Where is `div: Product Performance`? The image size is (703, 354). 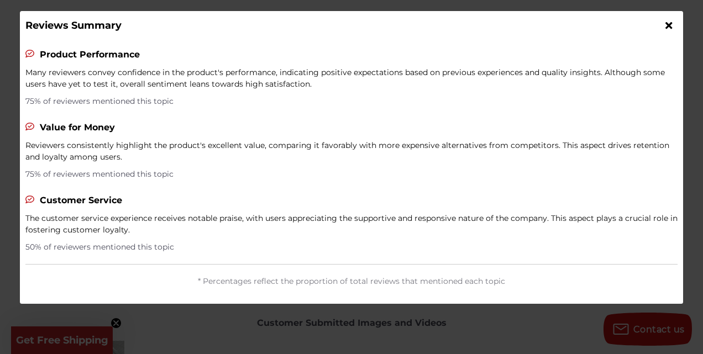
div: Product Performance is located at coordinates (90, 55).